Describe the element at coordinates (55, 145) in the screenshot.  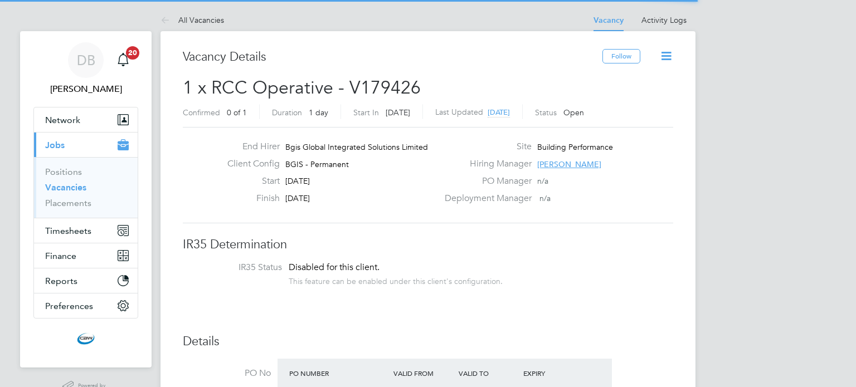
I see `span: Jobs` at that location.